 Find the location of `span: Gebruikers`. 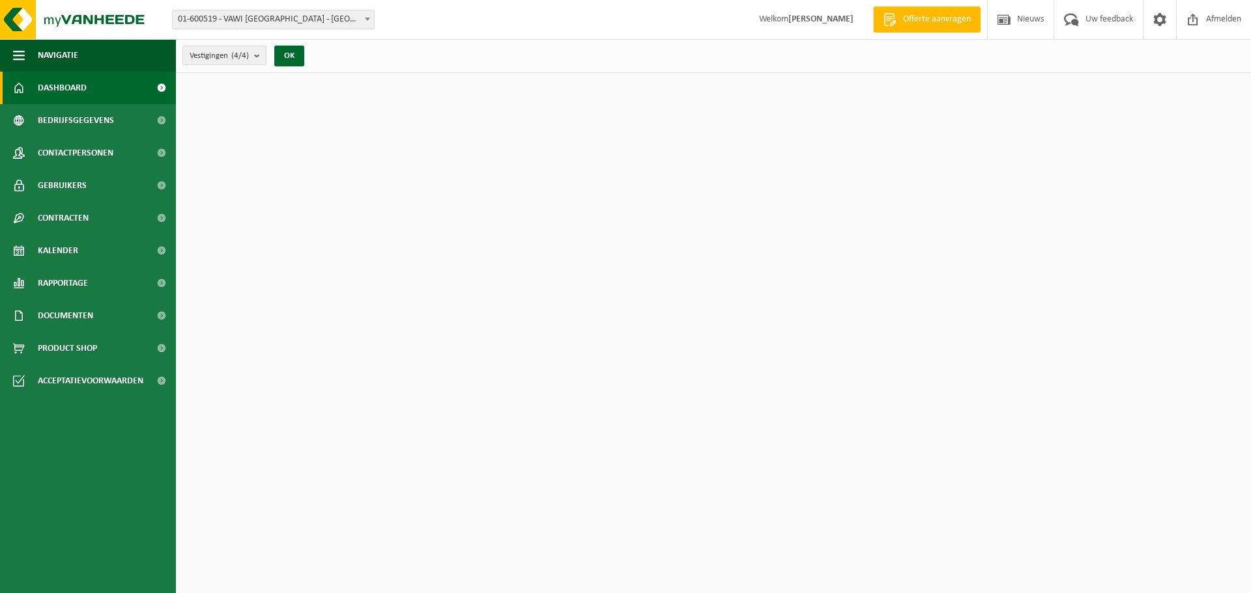

span: Gebruikers is located at coordinates (62, 186).